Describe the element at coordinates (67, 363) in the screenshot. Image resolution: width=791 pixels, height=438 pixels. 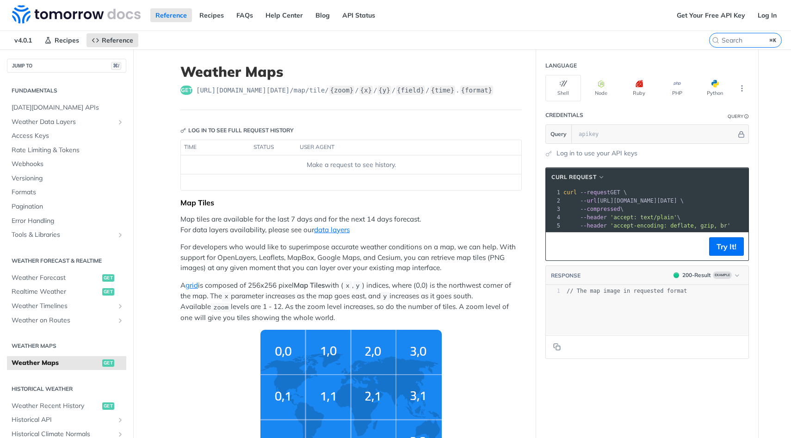
I see `a: Weather Mapsget` at that location.